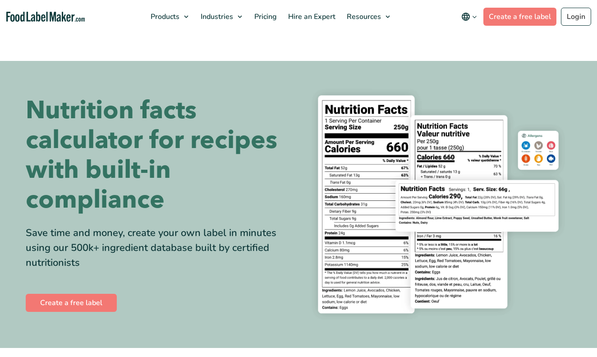 The height and width of the screenshot is (357, 597). What do you see at coordinates (159, 155) in the screenshot?
I see `h1: Nutrition facts calculator for recipes with built-in compliance` at bounding box center [159, 155].